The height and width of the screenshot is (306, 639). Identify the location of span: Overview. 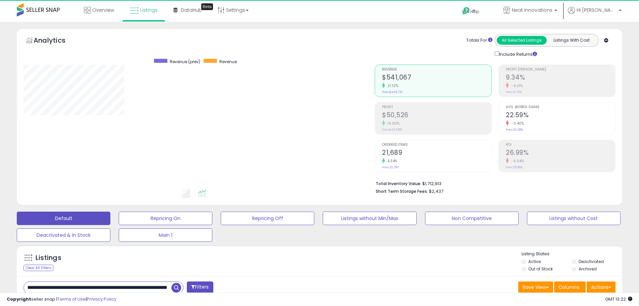
(103, 10).